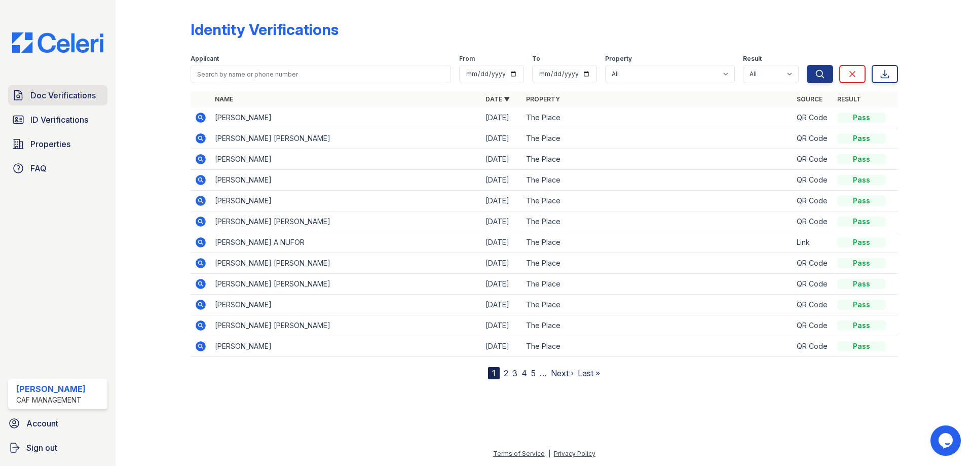  Describe the element at coordinates (59, 120) in the screenshot. I see `span: ID Verifications` at that location.